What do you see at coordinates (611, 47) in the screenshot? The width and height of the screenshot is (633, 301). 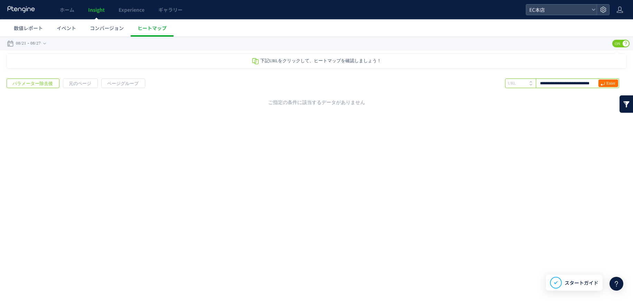 I see `span: Enter` at bounding box center [611, 47].